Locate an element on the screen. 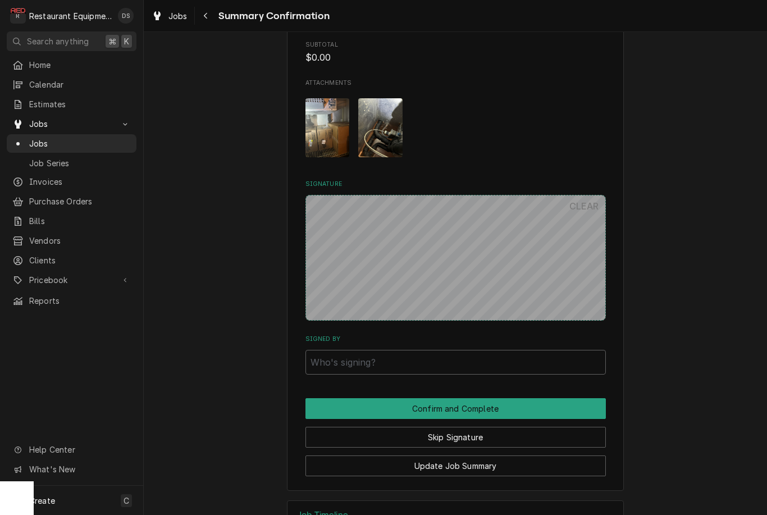  a: Reports is located at coordinates (71, 300).